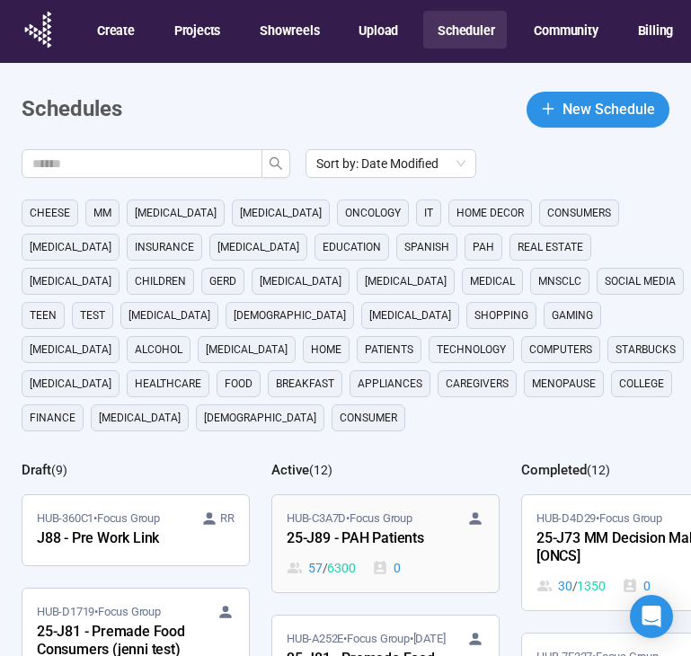 Image resolution: width=691 pixels, height=656 pixels. I want to click on span: PAH, so click(483, 247).